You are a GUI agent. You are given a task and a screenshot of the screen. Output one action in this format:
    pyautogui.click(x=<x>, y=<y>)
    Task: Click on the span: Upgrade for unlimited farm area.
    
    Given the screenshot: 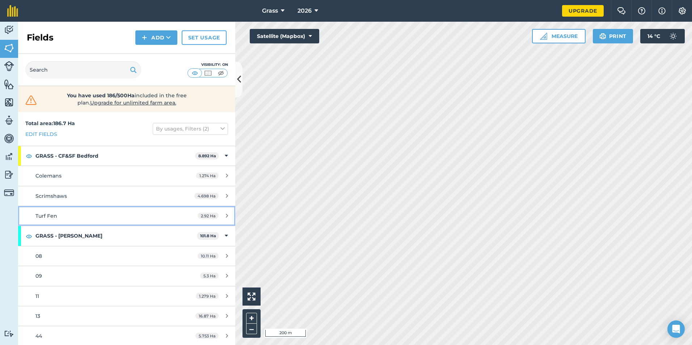 What is the action you would take?
    pyautogui.click(x=133, y=103)
    